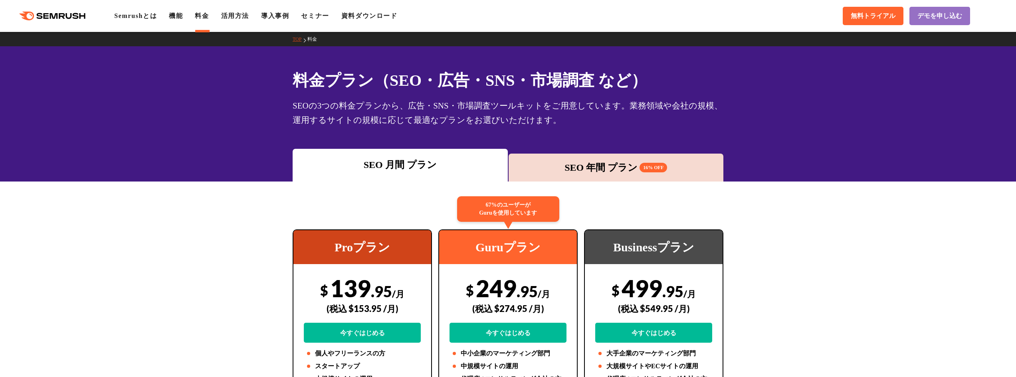 The image size is (1016, 377). Describe the element at coordinates (315, 16) in the screenshot. I see `a: セミナー` at that location.